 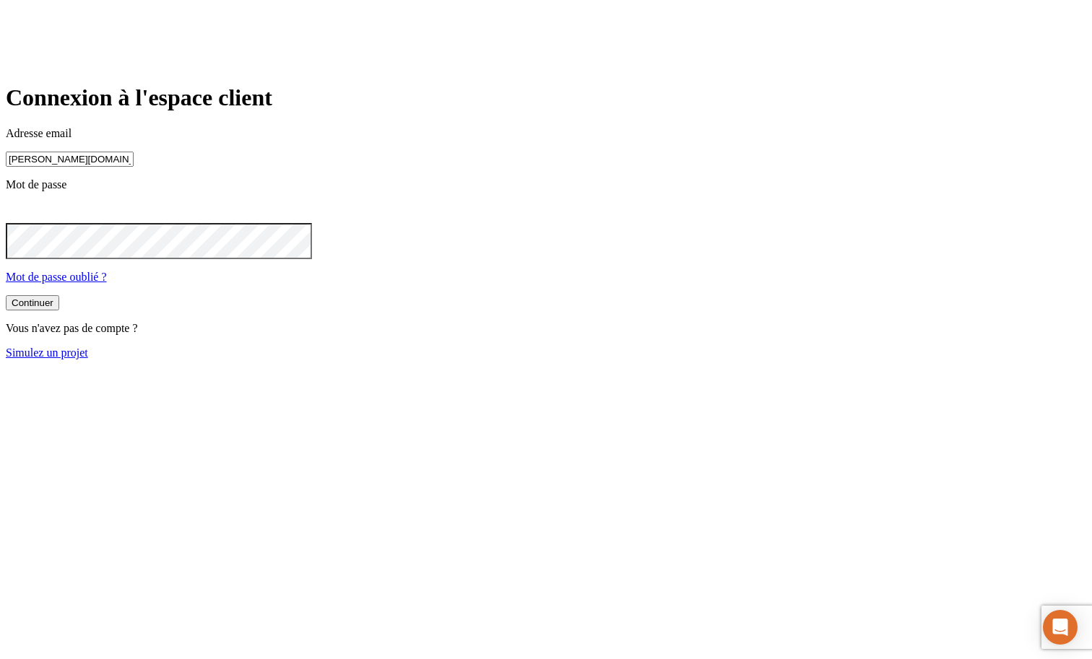 What do you see at coordinates (546, 97) in the screenshot?
I see `h1: Connexion à l'espace client` at bounding box center [546, 97].